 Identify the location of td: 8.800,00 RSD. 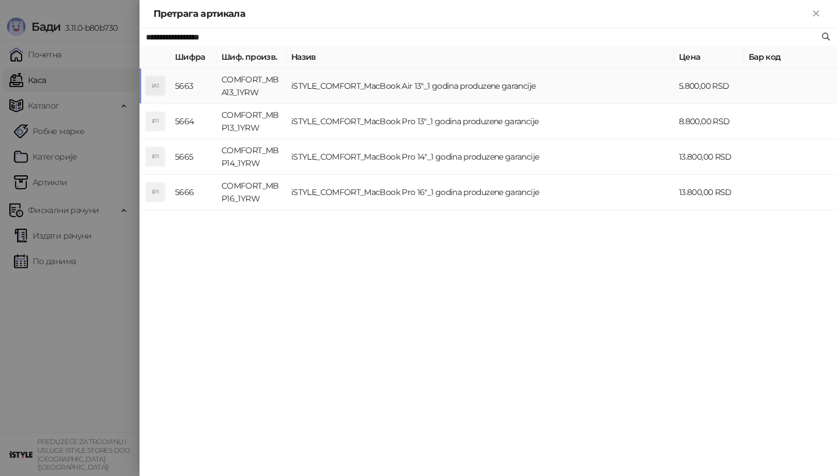
(709, 121).